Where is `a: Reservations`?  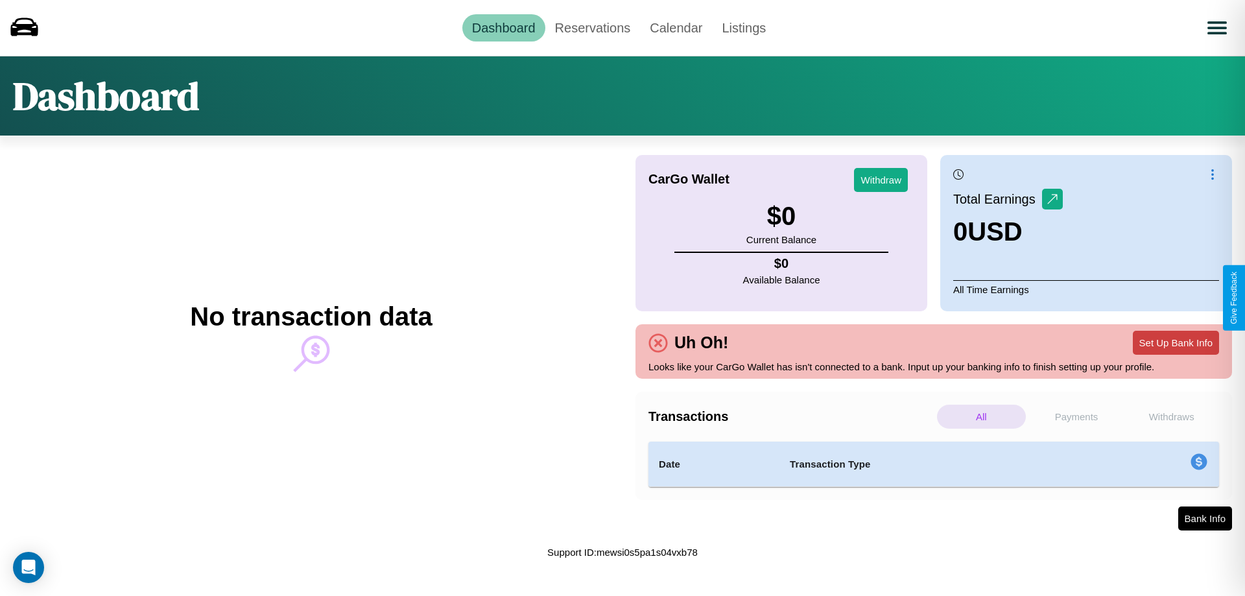 a: Reservations is located at coordinates (593, 28).